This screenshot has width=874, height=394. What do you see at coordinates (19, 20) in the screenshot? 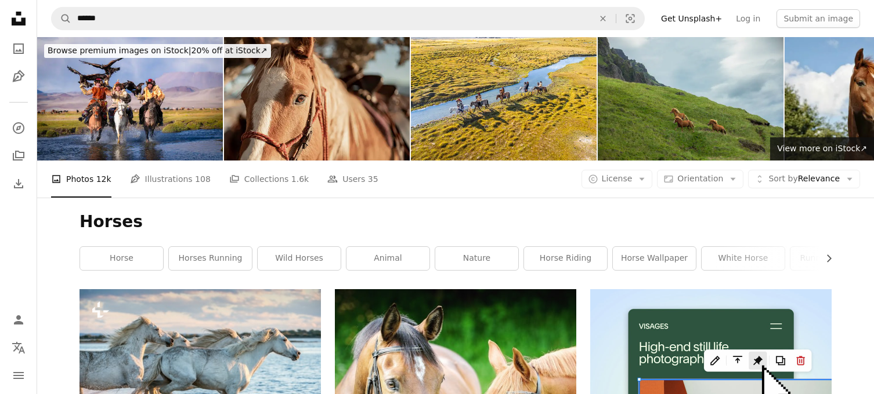
I see `a: Home — Unsplash` at bounding box center [19, 20].